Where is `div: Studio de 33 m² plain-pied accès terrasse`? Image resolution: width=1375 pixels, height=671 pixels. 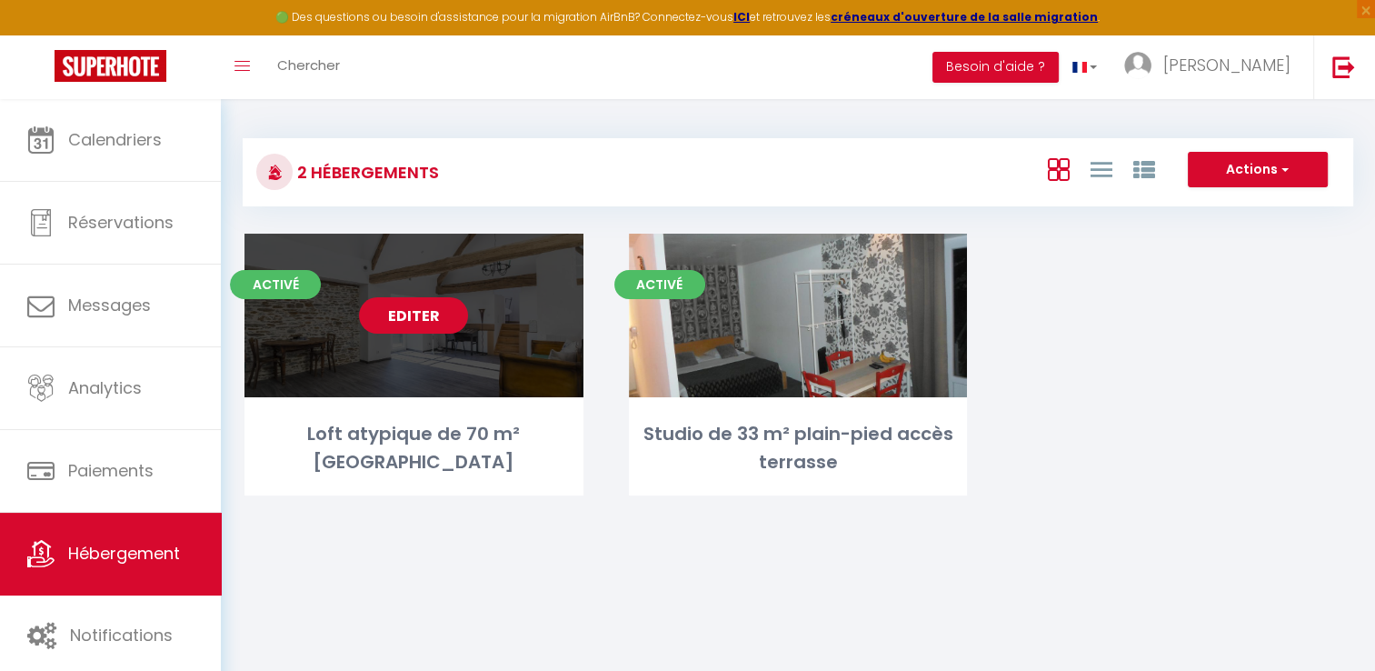 div: Studio de 33 m² plain-pied accès terrasse is located at coordinates (798, 448).